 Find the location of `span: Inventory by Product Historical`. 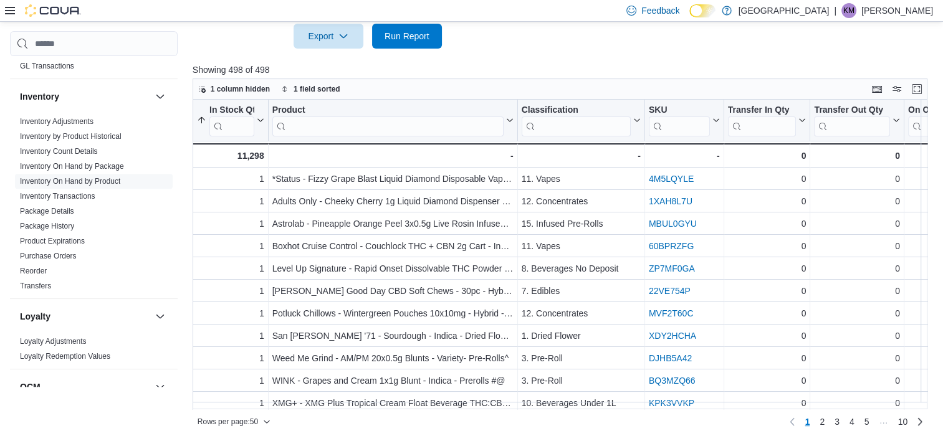

span: Inventory by Product Historical is located at coordinates (70, 137).